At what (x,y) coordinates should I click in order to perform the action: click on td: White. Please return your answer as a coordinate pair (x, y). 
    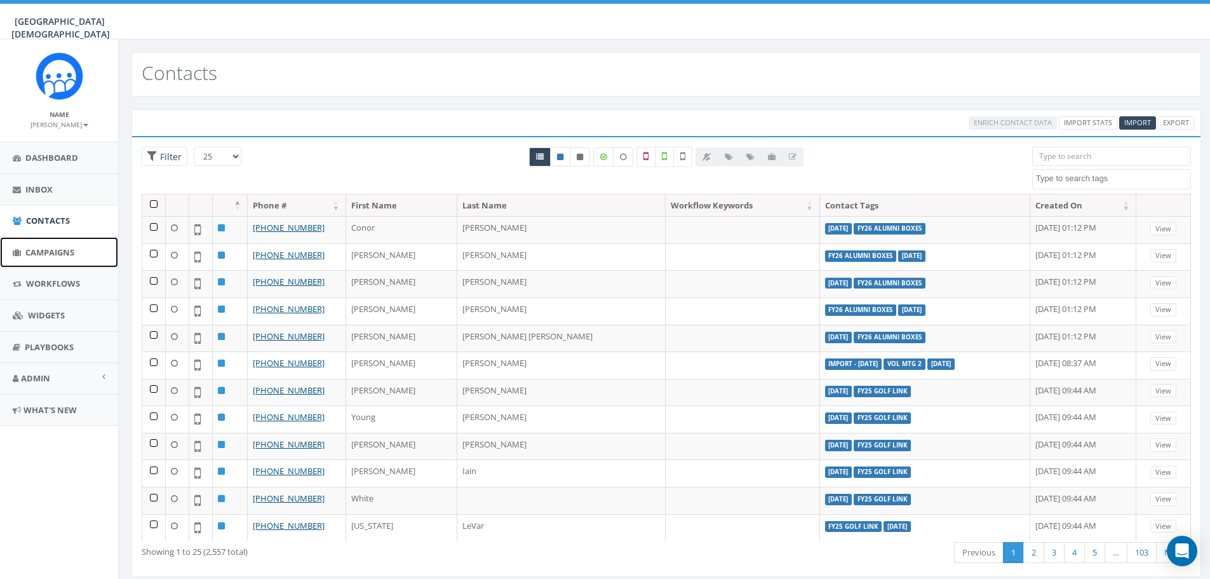
    Looking at the image, I should click on (401, 500).